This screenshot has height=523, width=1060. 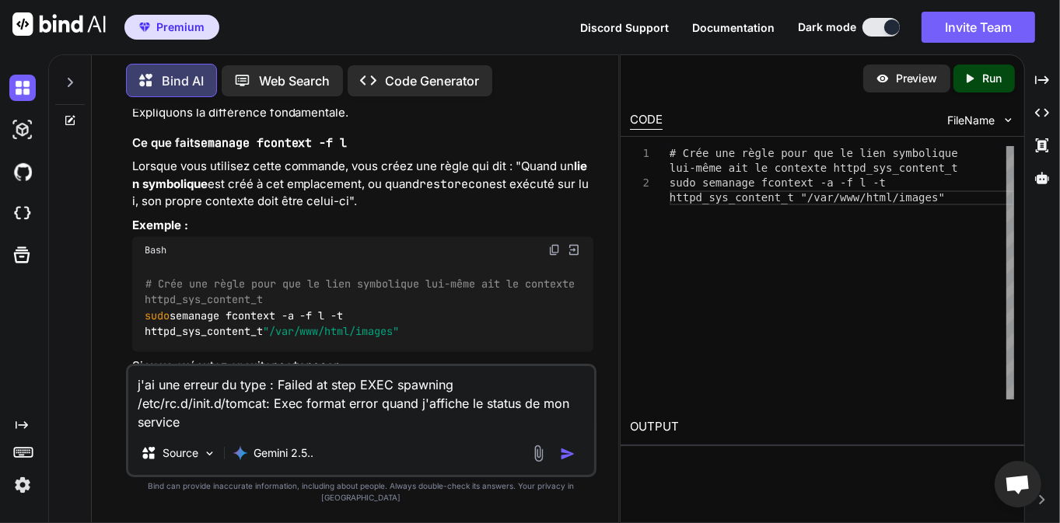 What do you see at coordinates (172, 27) in the screenshot?
I see `button: premiumPremium` at bounding box center [172, 27].